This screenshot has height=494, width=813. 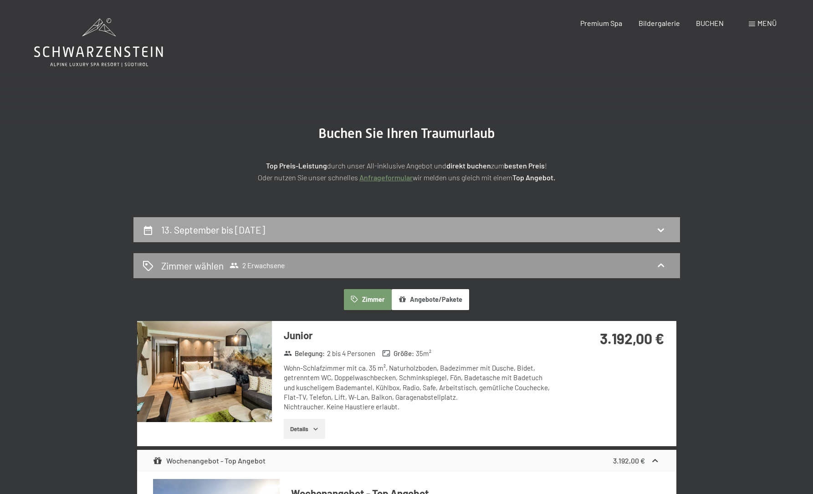 I want to click on p: durch unser All-inklusive Angebot und zum ! Oder nutzen Sie unser schnelles wir melden uns gleich..., so click(x=407, y=171).